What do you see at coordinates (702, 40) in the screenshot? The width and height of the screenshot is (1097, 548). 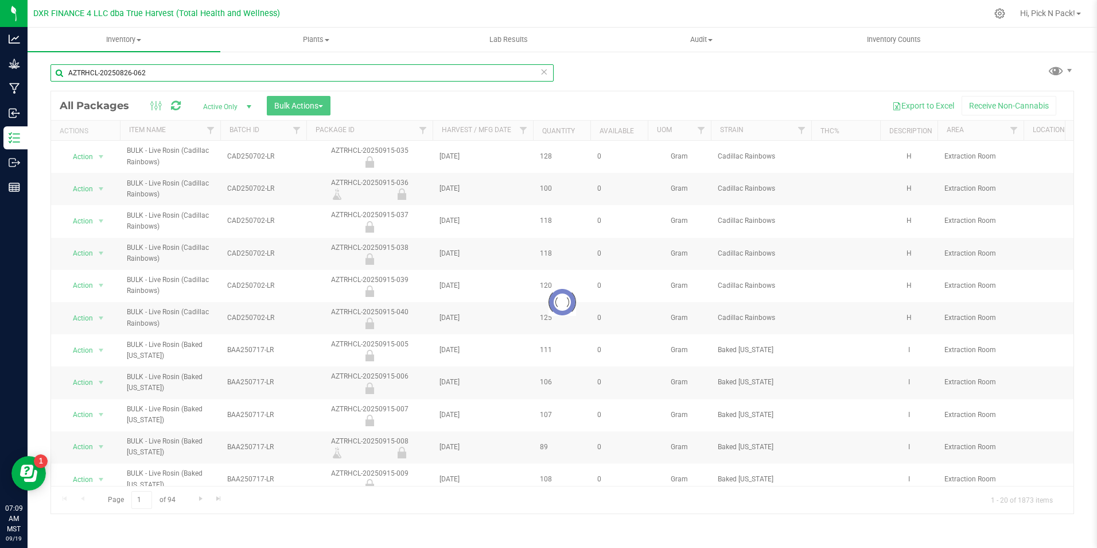 I see `a: Audit` at bounding box center [702, 40].